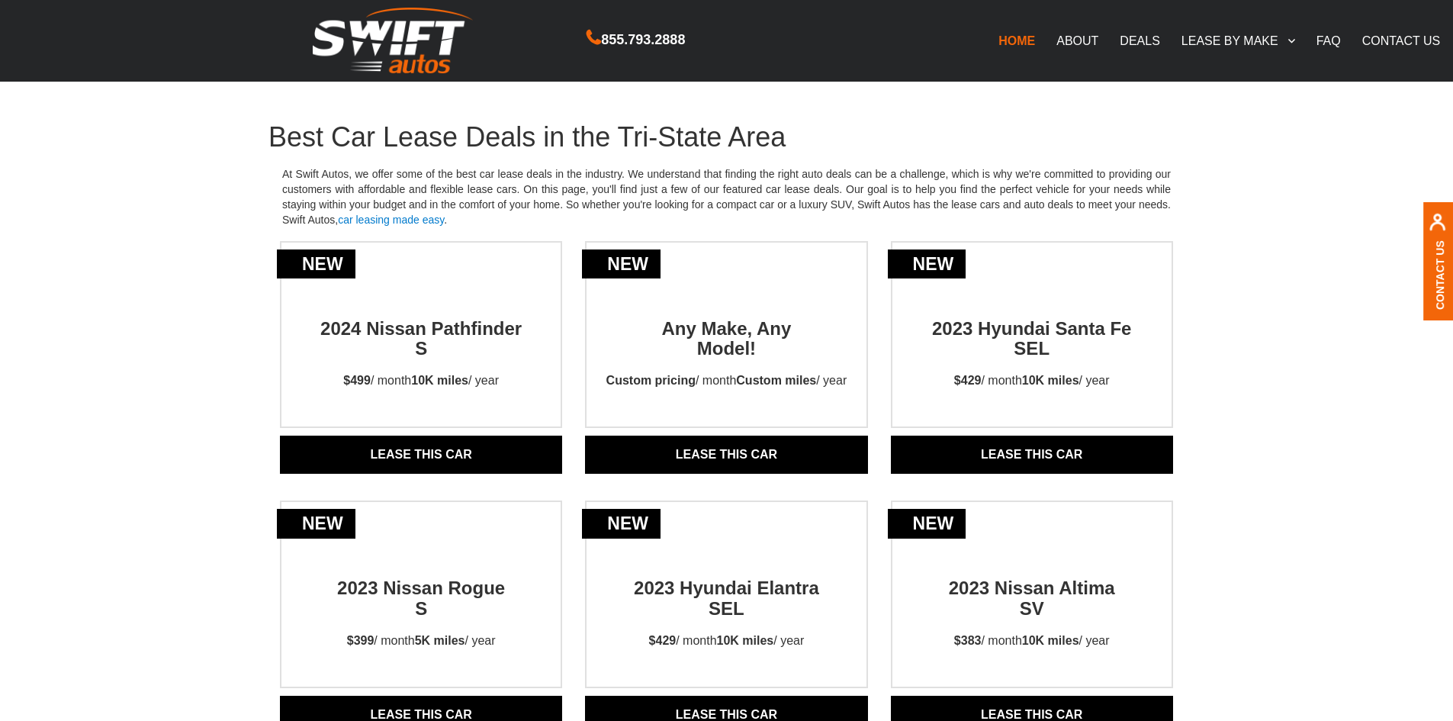  What do you see at coordinates (393, 40) in the screenshot?
I see `img: Swift Autos` at bounding box center [393, 40].